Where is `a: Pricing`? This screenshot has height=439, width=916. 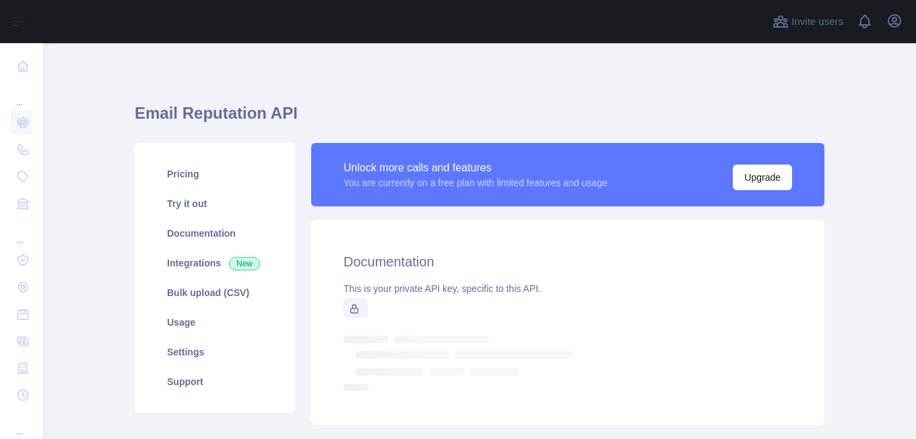 a: Pricing is located at coordinates (215, 174).